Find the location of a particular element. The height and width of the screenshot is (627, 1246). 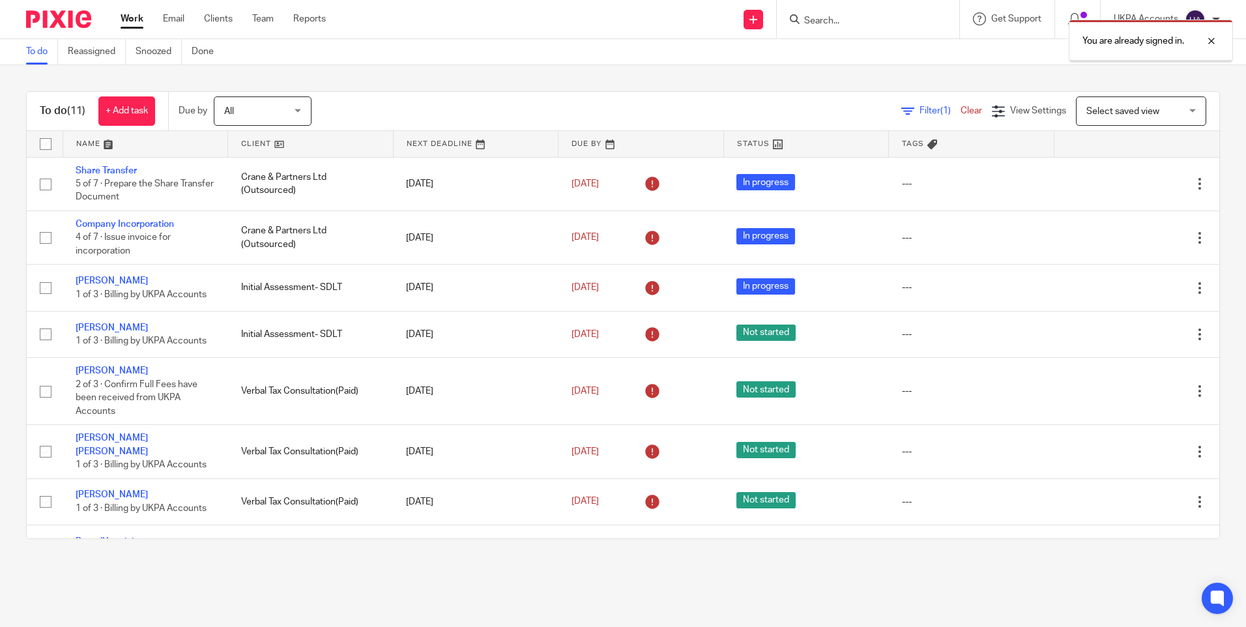

span: Tags is located at coordinates (913, 143).